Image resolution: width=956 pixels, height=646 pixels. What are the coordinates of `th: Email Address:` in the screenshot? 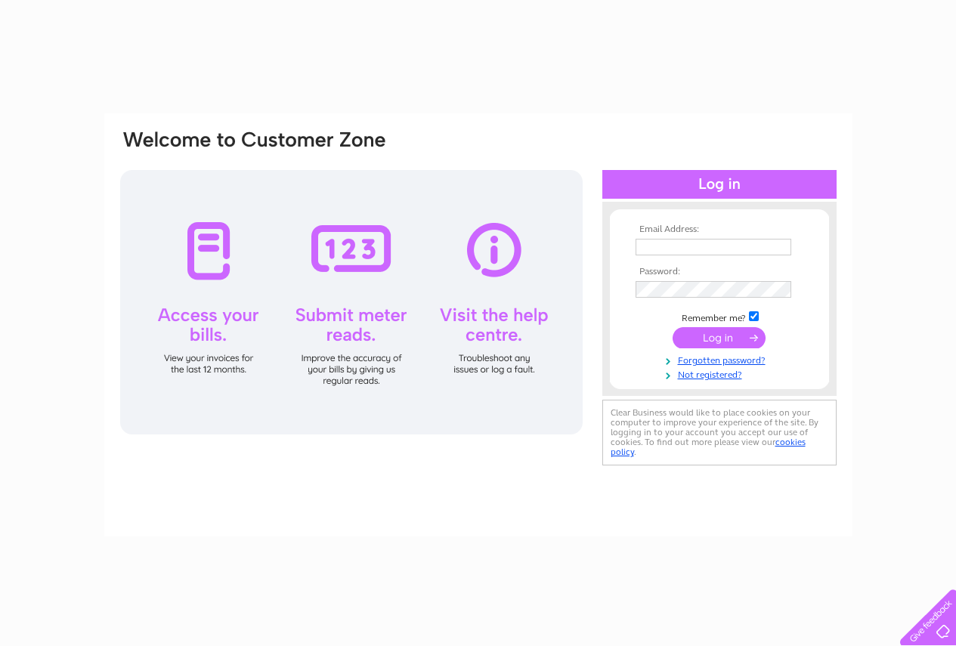 It's located at (720, 230).